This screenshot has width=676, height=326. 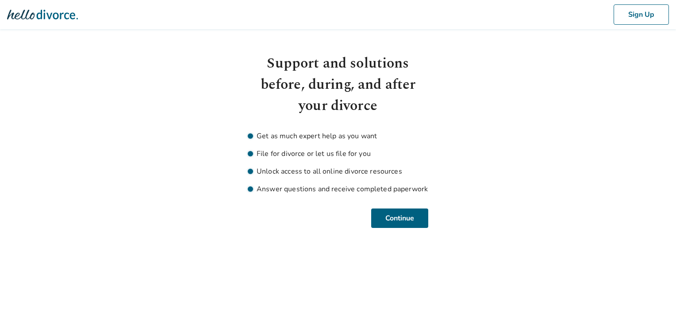 I want to click on li: Answer questions and receive completed paperwork, so click(x=338, y=189).